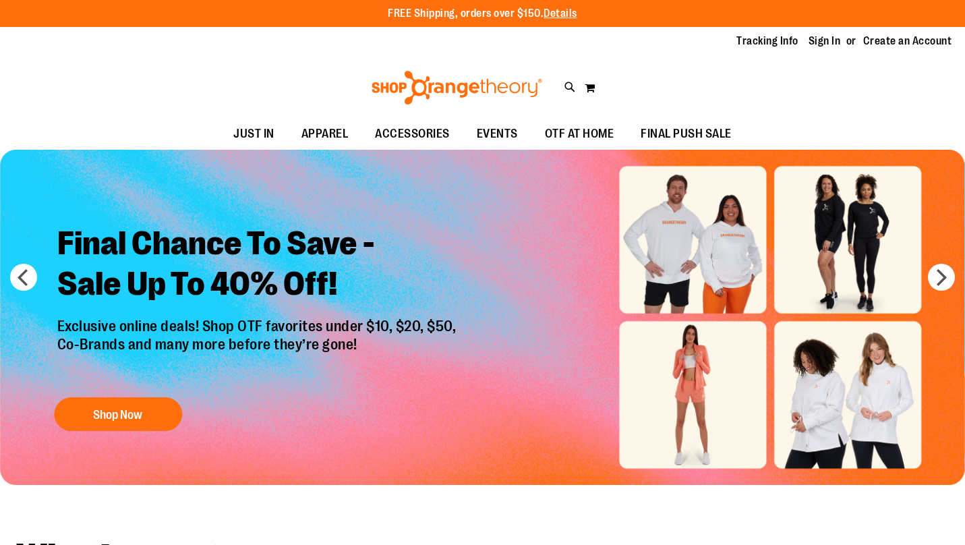 This screenshot has height=545, width=965. Describe the element at coordinates (497, 134) in the screenshot. I see `a: EVENTS` at that location.